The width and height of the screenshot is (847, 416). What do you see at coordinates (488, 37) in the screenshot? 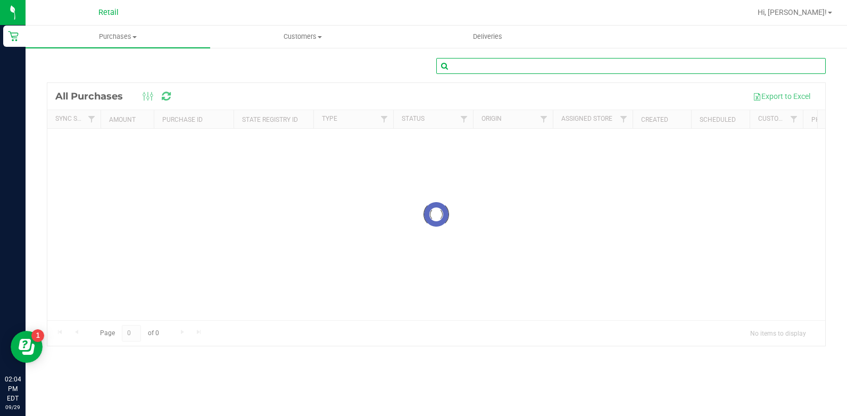
I see `span: Deliveries` at bounding box center [488, 37].